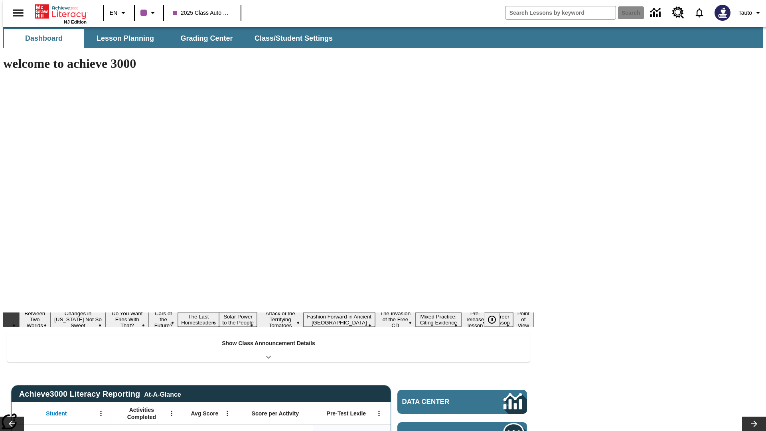 This screenshot has width=766, height=431. I want to click on button: Pause, so click(492, 320).